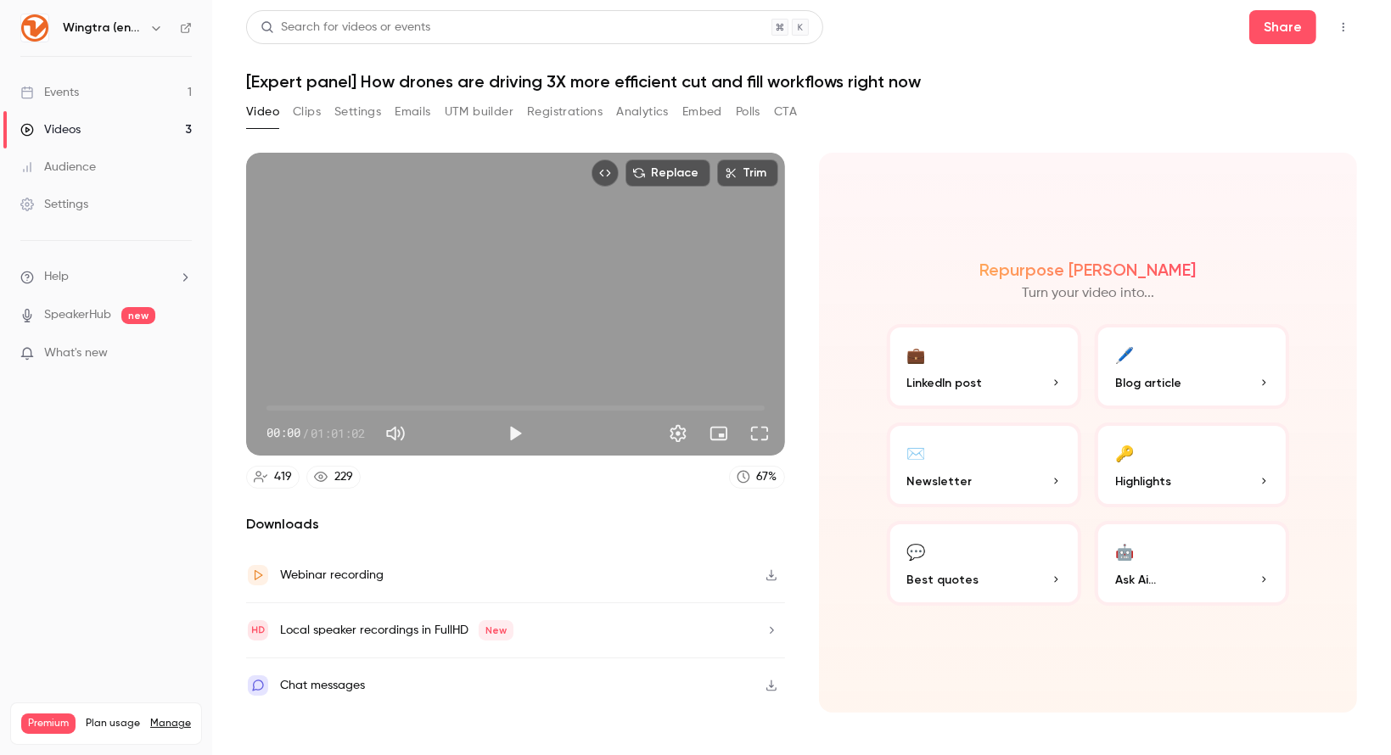  I want to click on button: 💼LinkedIn post, so click(984, 367).